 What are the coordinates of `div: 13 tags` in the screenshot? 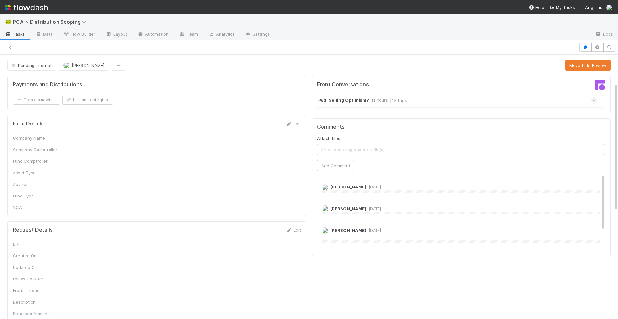 It's located at (399, 100).